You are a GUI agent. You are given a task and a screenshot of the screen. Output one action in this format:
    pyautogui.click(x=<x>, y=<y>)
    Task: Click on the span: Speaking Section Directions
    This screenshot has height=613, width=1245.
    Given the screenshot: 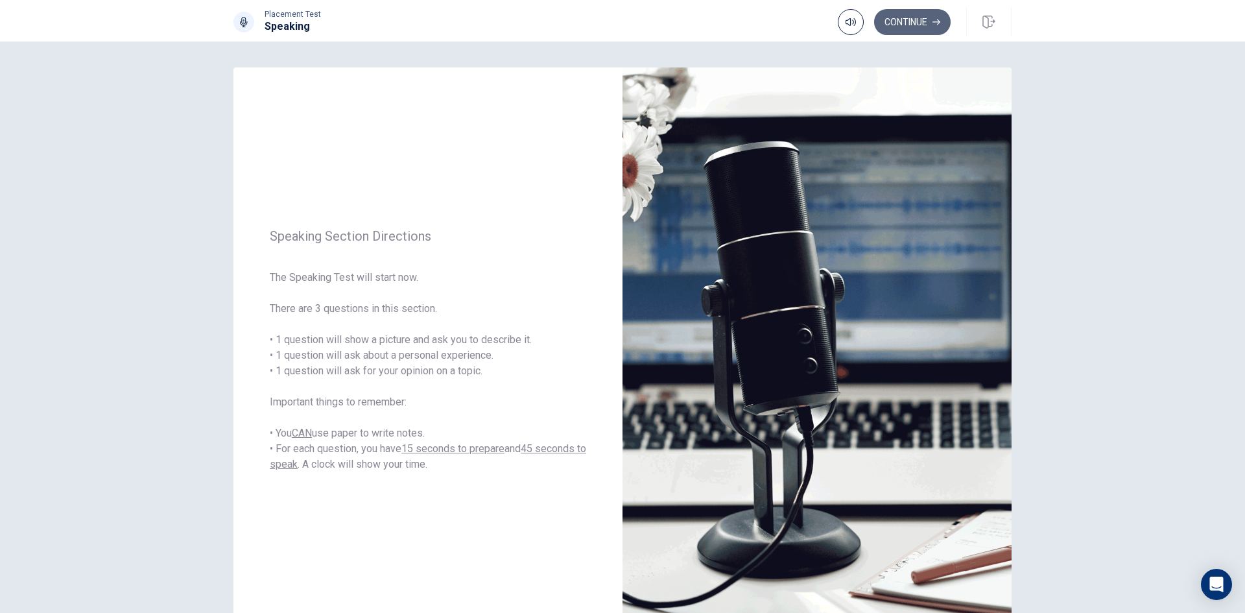 What is the action you would take?
    pyautogui.click(x=428, y=236)
    